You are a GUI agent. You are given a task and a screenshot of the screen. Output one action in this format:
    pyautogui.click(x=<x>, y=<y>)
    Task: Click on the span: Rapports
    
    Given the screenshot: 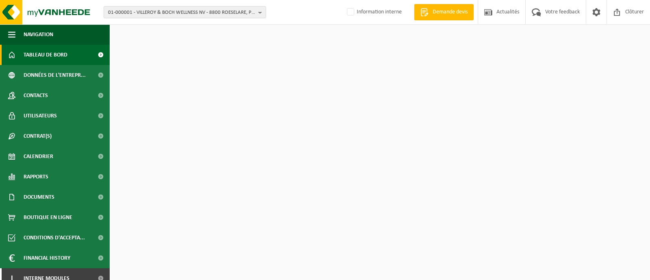 What is the action you would take?
    pyautogui.click(x=36, y=177)
    